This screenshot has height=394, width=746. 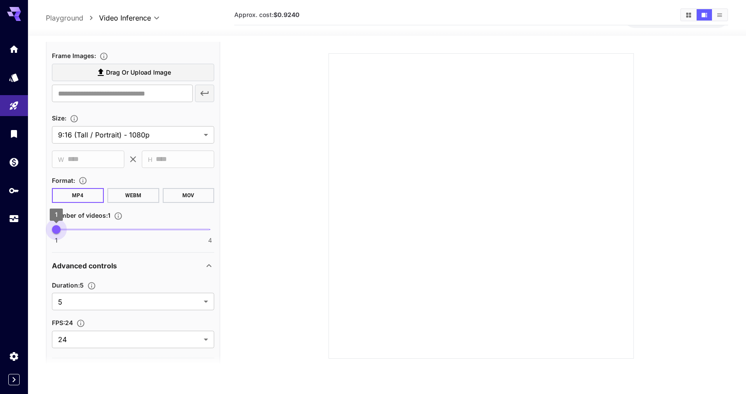 What do you see at coordinates (129, 339) in the screenshot?
I see `span: 24` at bounding box center [129, 339].